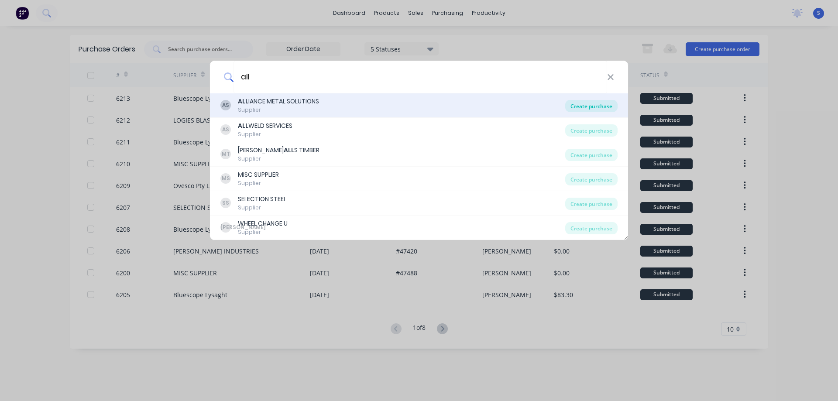  Describe the element at coordinates (278, 101) in the screenshot. I see `div: IANCE METAL SOLUTIONS` at that location.